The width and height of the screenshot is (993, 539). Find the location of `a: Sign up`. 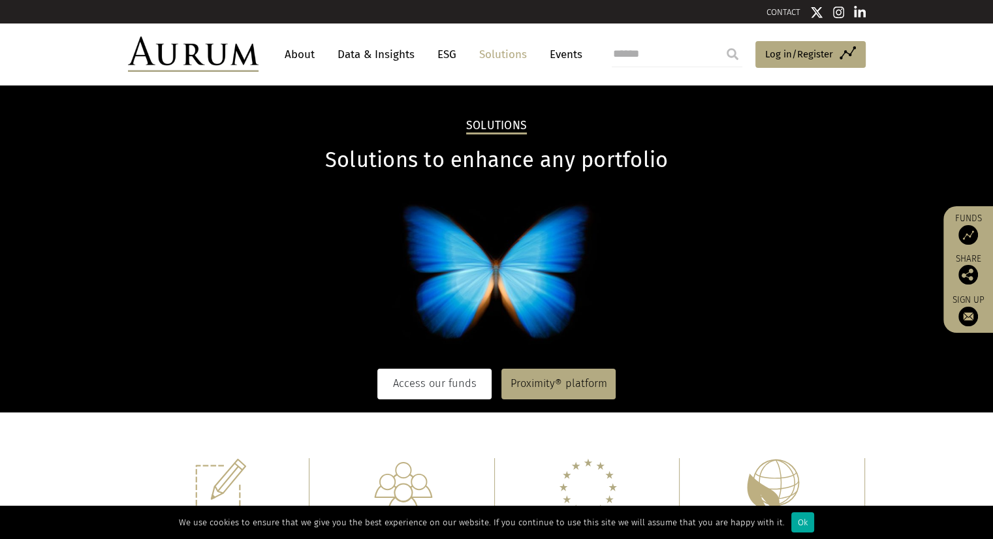

a: Sign up is located at coordinates (968, 310).